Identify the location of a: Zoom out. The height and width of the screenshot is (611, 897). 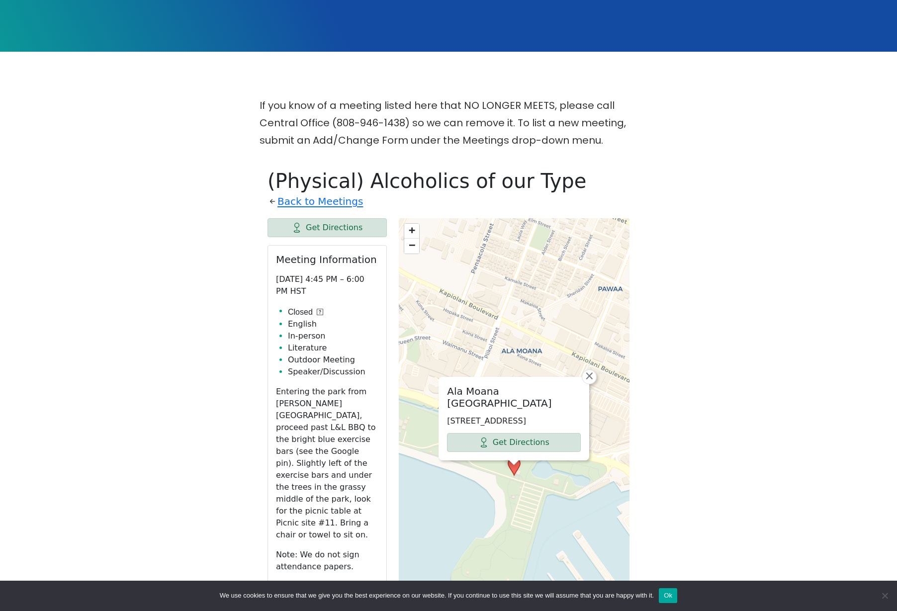
(412, 246).